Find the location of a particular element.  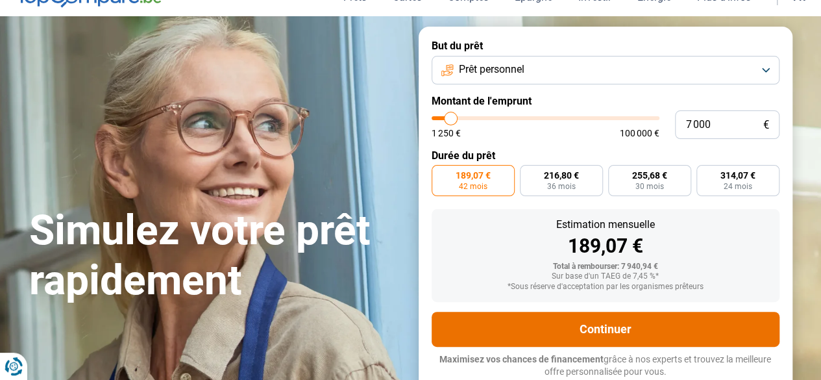

h1: Simulez votre prêt rapidement is located at coordinates (216, 256).